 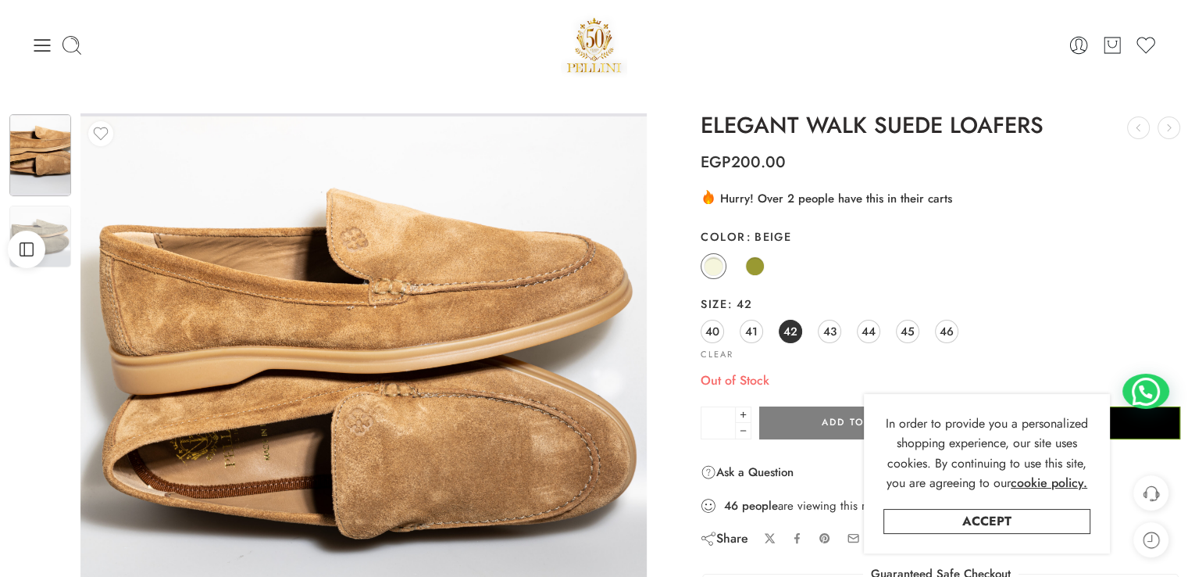 What do you see at coordinates (791, 331) in the screenshot?
I see `a: 42` at bounding box center [791, 331].